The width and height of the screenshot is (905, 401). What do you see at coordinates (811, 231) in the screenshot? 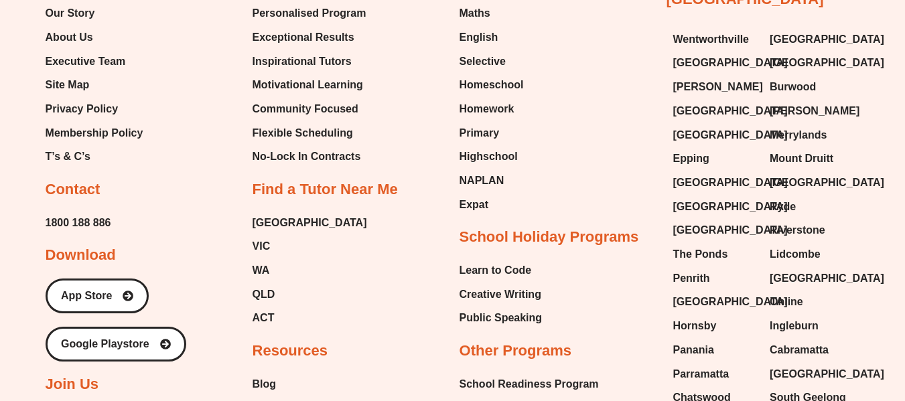
I see `a: Riverstone` at bounding box center [811, 231].